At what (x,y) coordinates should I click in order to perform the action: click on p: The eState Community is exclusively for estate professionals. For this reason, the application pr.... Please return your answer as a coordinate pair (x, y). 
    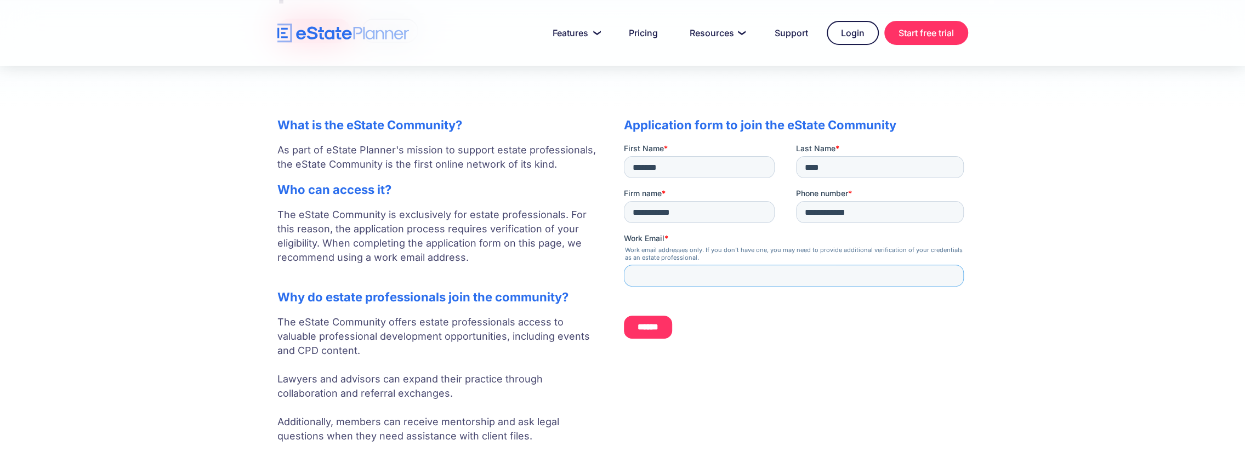
    Looking at the image, I should click on (440, 243).